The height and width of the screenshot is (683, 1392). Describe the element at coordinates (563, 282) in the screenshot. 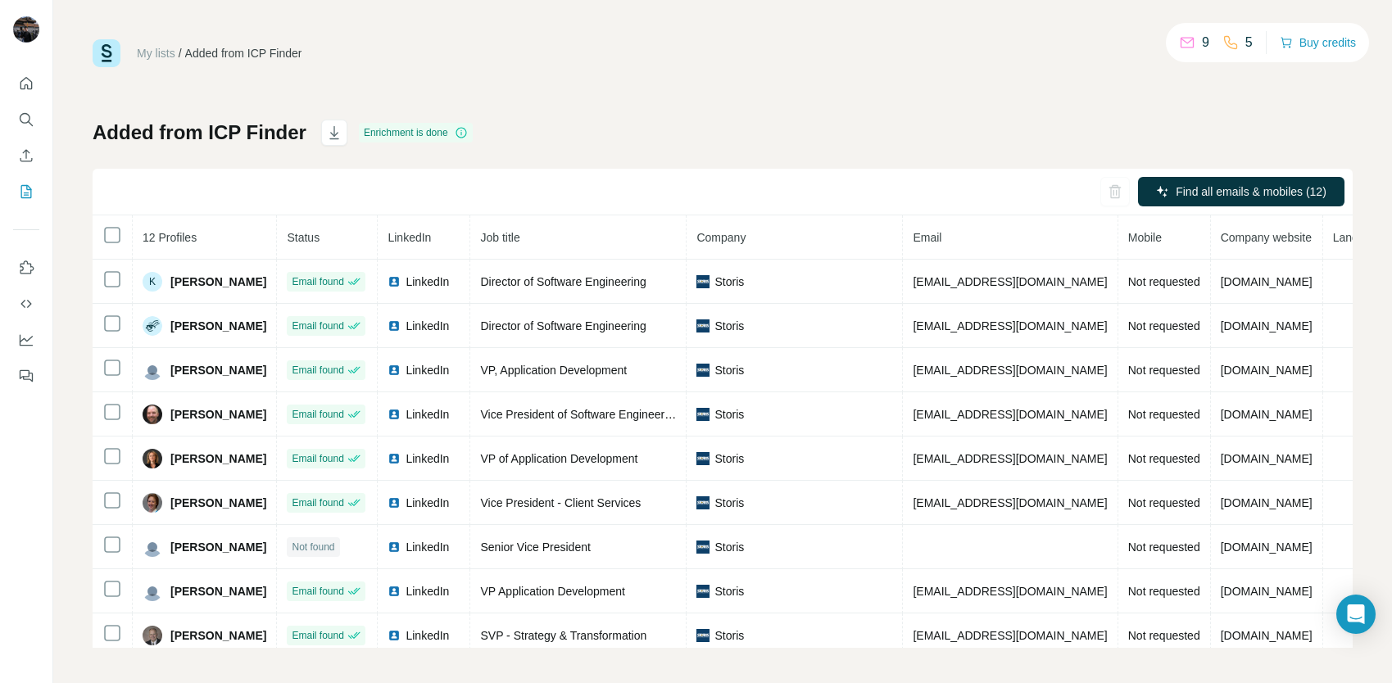

I see `span: Director of Software Engineering` at that location.